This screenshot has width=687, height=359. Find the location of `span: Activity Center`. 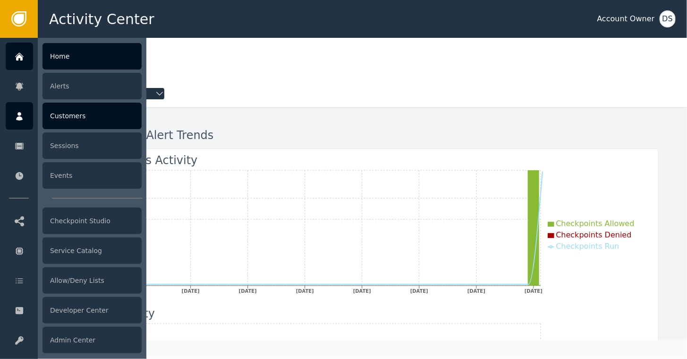

span: Activity Center is located at coordinates (102, 19).